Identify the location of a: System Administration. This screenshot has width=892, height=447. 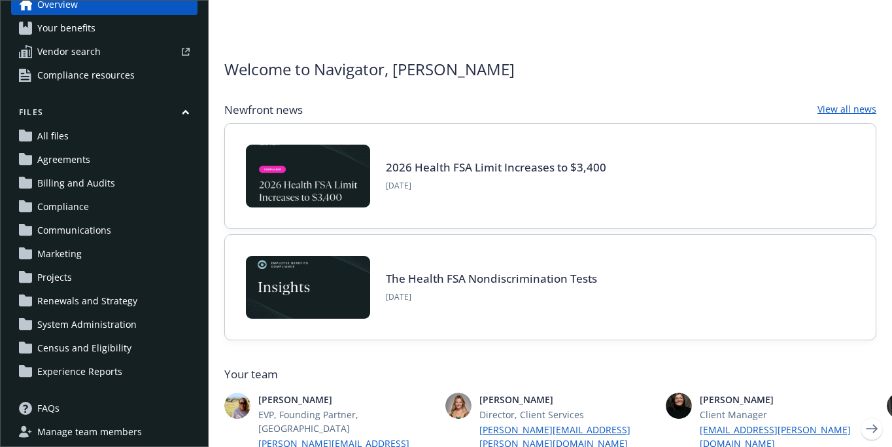
(104, 325).